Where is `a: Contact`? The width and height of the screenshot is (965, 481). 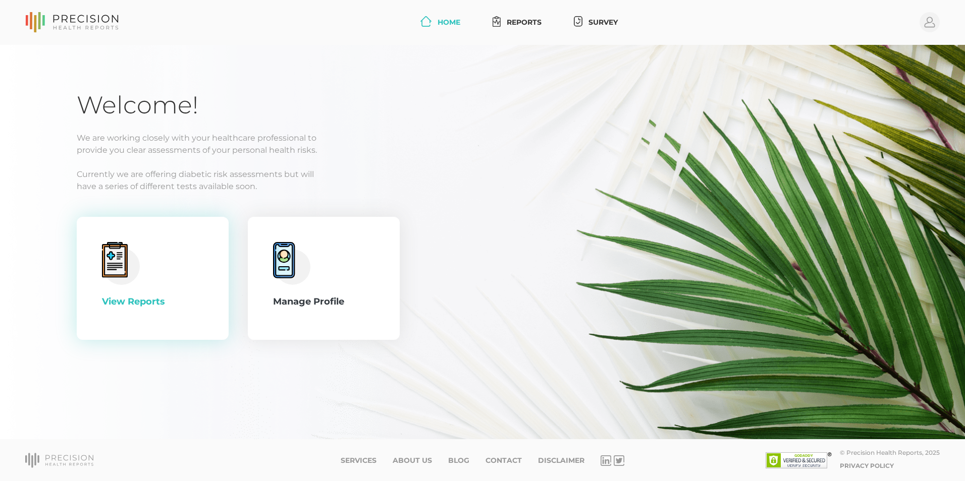
a: Contact is located at coordinates (504, 461).